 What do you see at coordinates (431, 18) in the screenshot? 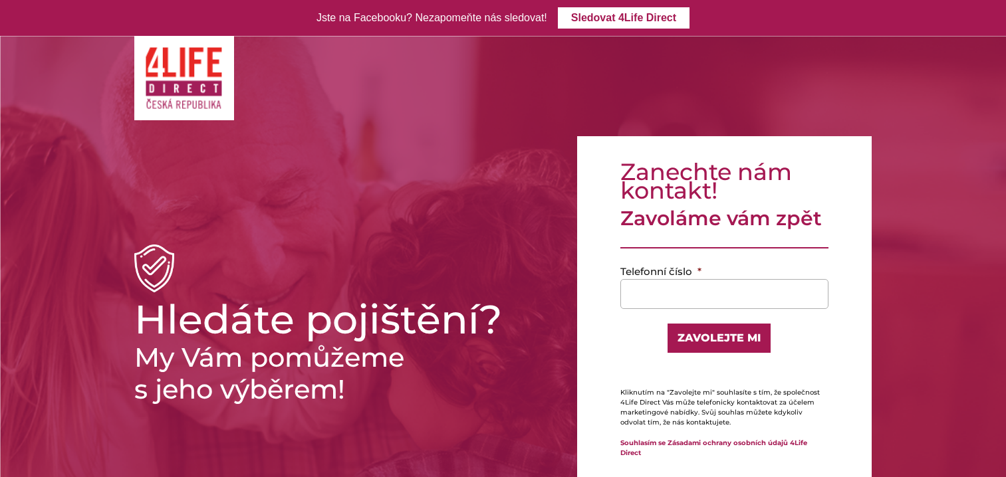
I see `div: Jste na Facebooku? Nezapomeňte nás sledovat!` at bounding box center [431, 18].